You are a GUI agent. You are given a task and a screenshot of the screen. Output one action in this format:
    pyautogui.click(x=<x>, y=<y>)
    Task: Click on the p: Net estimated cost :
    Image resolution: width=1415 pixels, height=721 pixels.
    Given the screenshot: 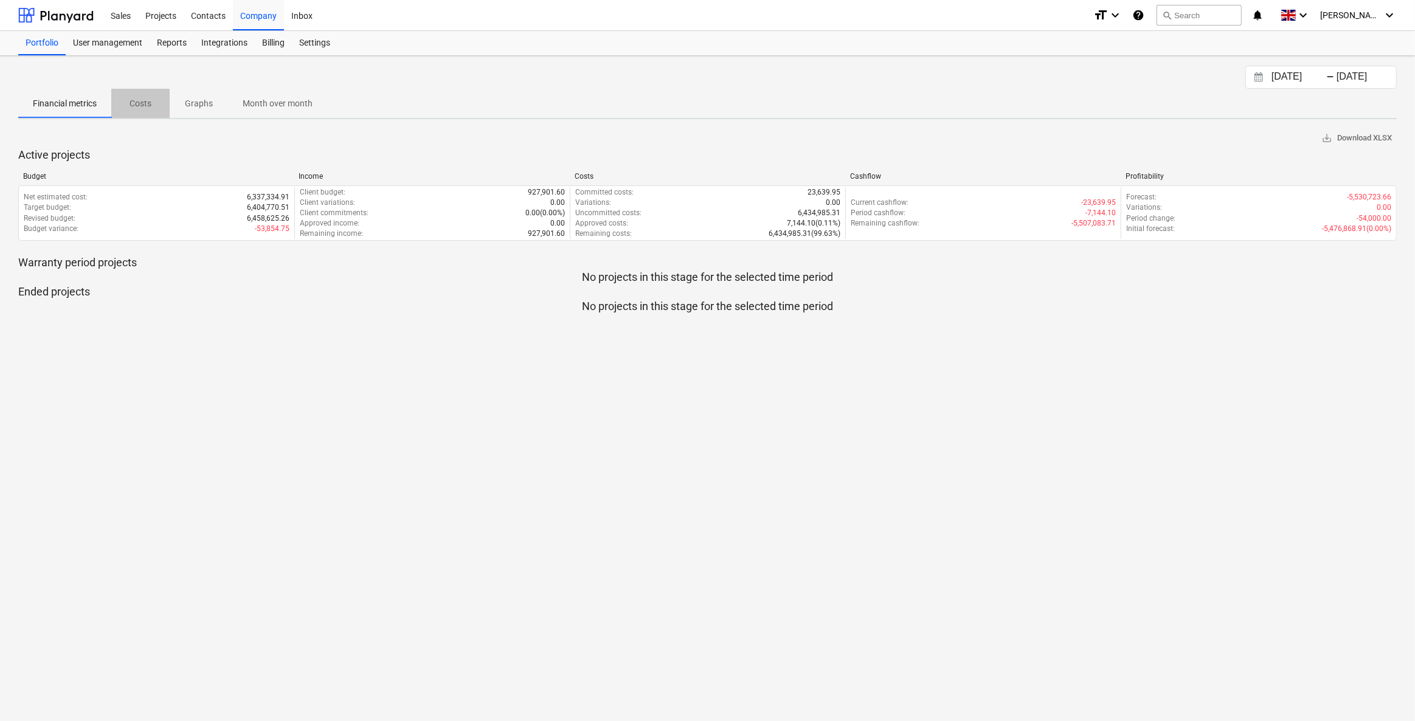 What is the action you would take?
    pyautogui.click(x=55, y=197)
    